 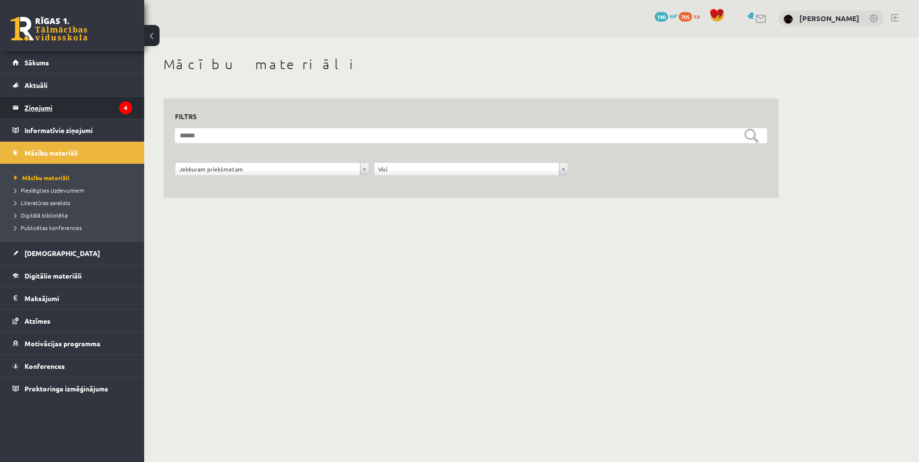 What do you see at coordinates (72, 344) in the screenshot?
I see `a: Motivācijas programma` at bounding box center [72, 344].